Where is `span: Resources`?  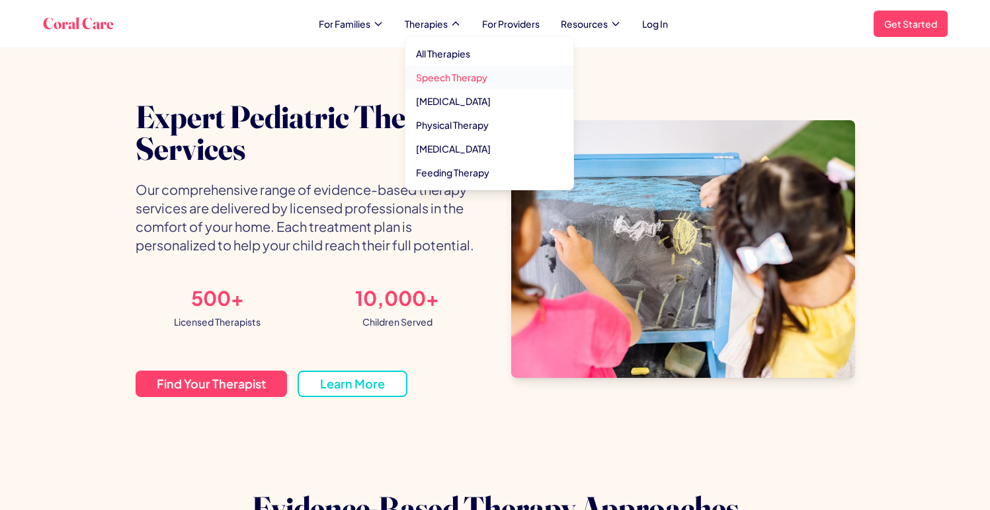
span: Resources is located at coordinates (584, 24).